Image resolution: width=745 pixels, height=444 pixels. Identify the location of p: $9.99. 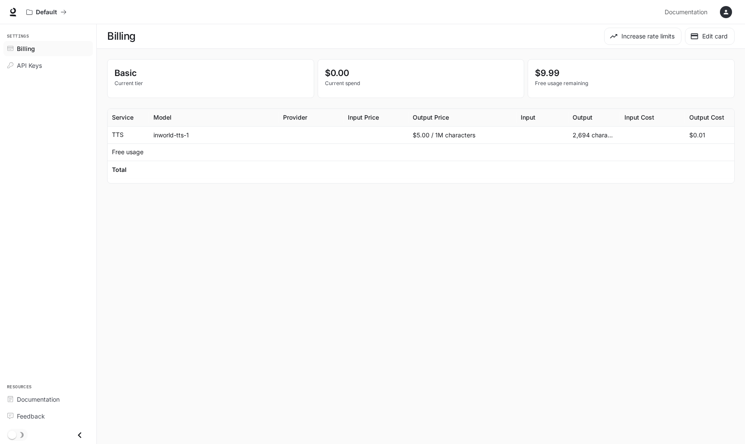
(631, 73).